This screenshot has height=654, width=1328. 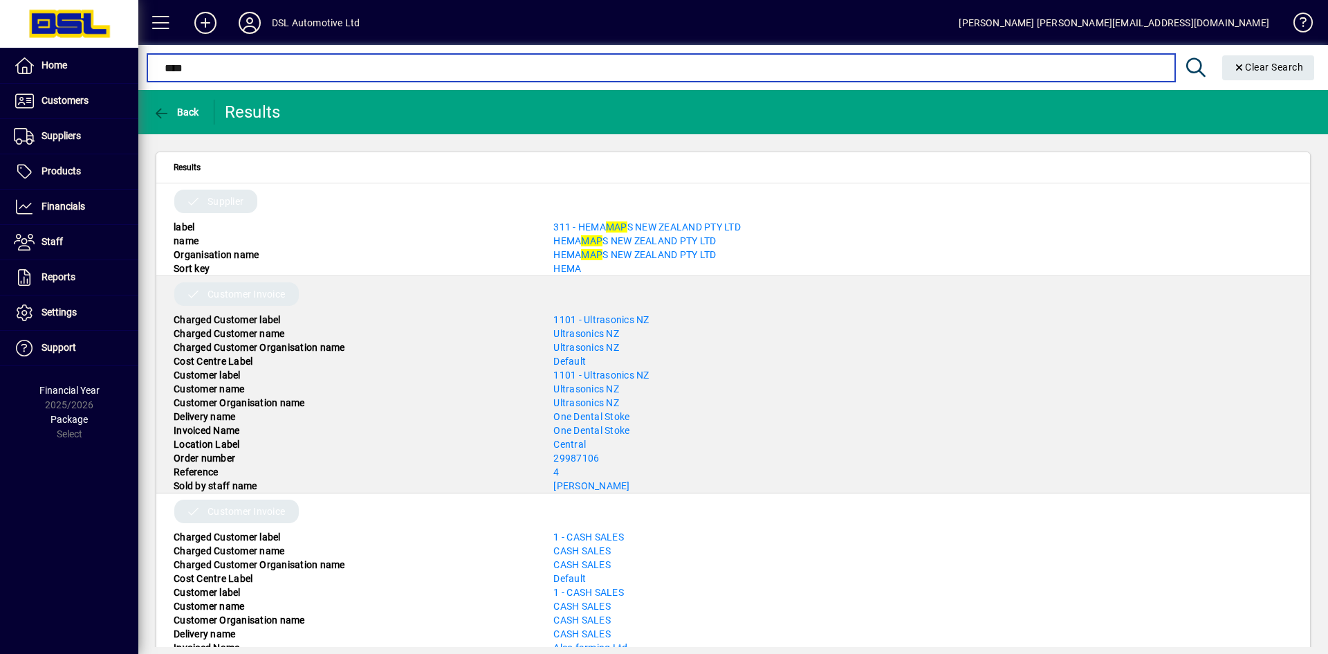 I want to click on div: label, so click(x=353, y=227).